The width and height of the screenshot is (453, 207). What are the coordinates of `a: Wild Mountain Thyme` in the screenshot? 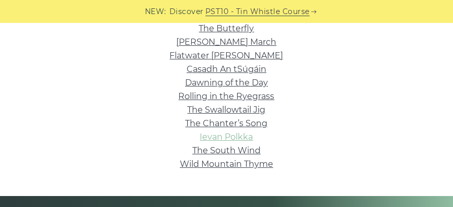 It's located at (226, 164).